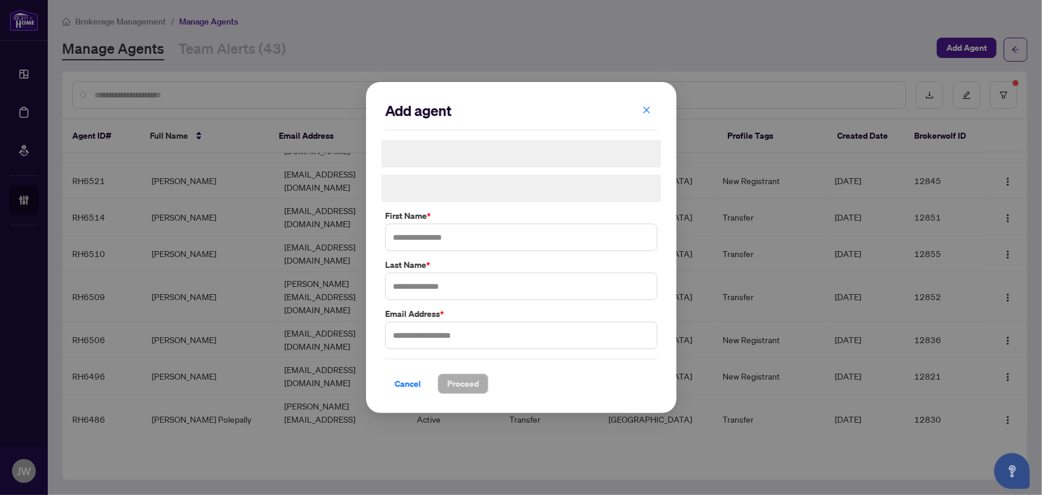  I want to click on label: First Name, so click(521, 216).